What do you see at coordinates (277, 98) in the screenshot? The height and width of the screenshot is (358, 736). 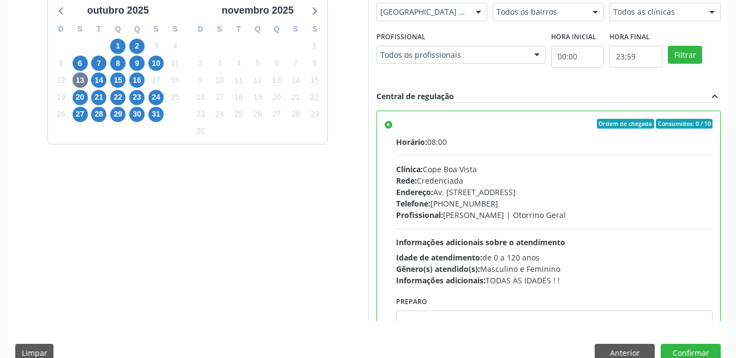 I see `span: quinta-feira, 20 de novembro de 2025` at bounding box center [277, 98].